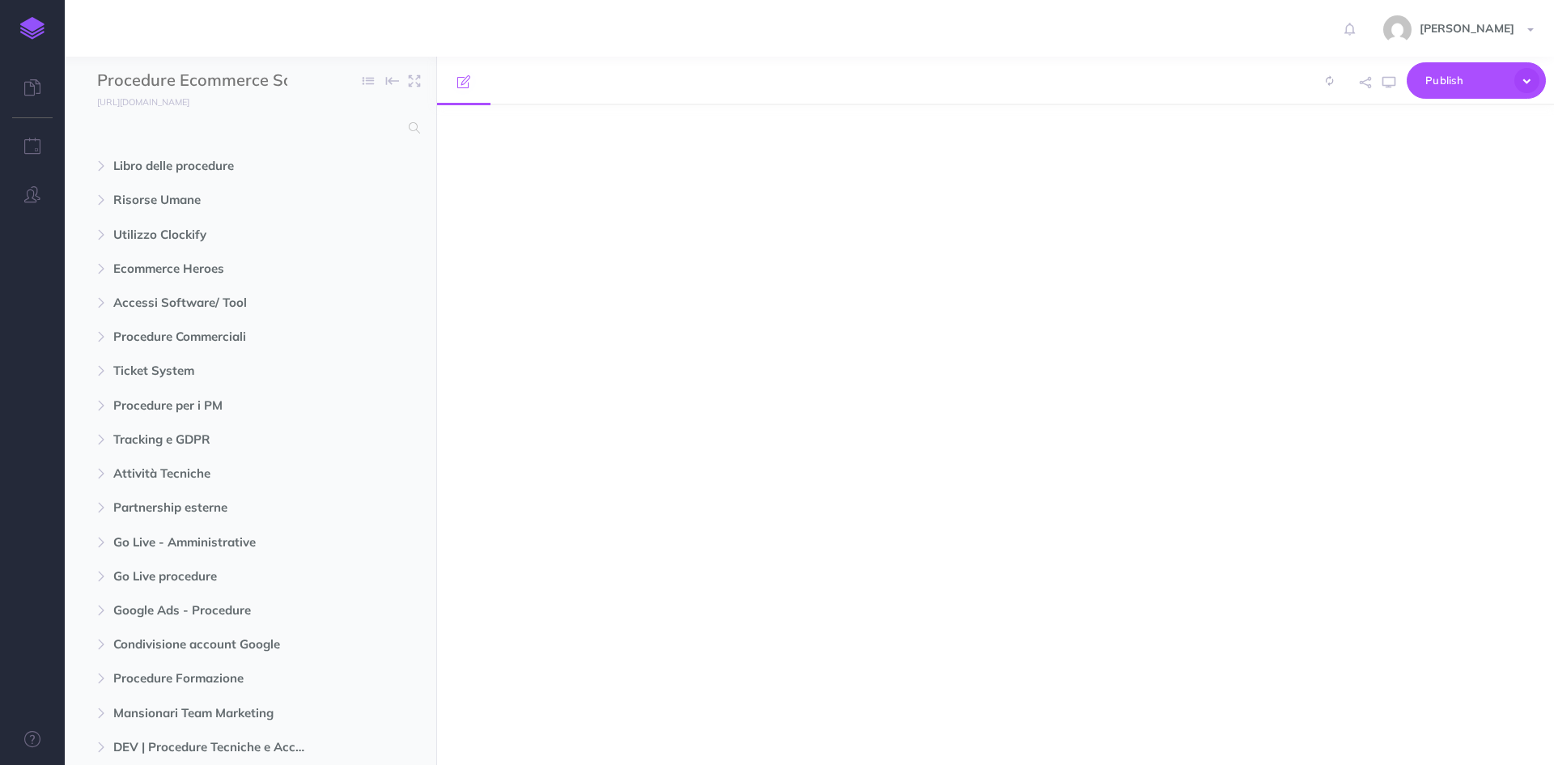  I want to click on input: Documentation Name, so click(192, 81).